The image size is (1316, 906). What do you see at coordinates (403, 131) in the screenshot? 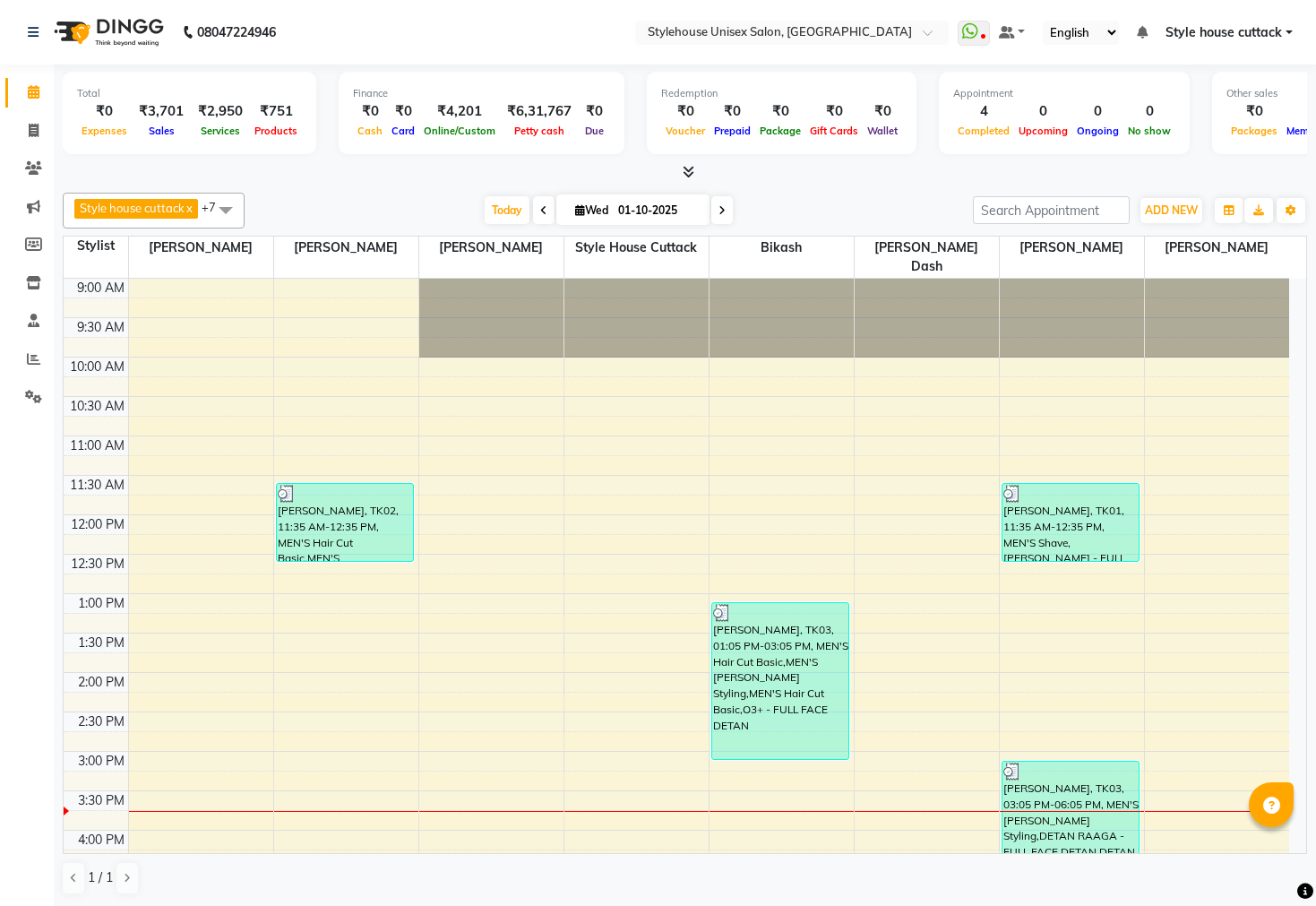
I see `span: Card` at bounding box center [403, 131].